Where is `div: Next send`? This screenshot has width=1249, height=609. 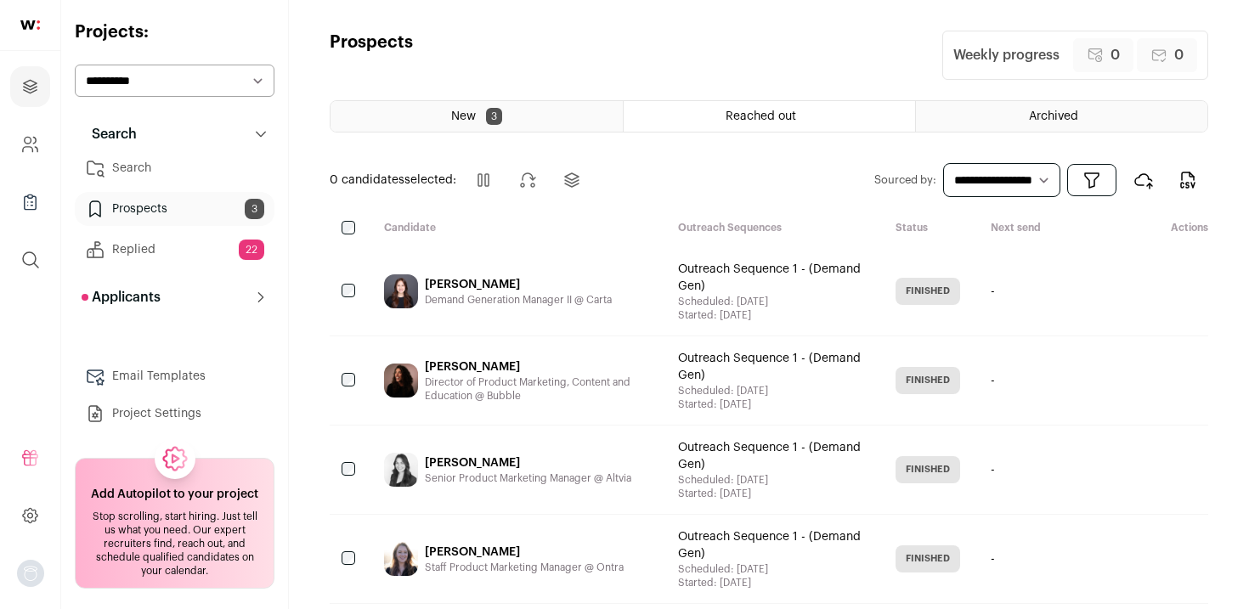
div: Next send is located at coordinates (1045, 229).